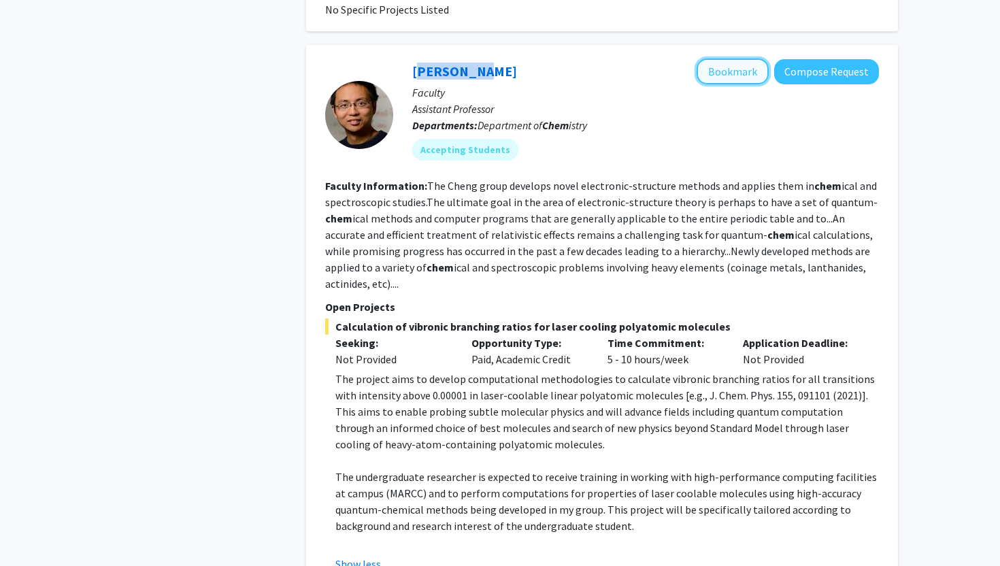 This screenshot has width=1000, height=566. What do you see at coordinates (646, 109) in the screenshot?
I see `p: Assistant Professor` at bounding box center [646, 109].